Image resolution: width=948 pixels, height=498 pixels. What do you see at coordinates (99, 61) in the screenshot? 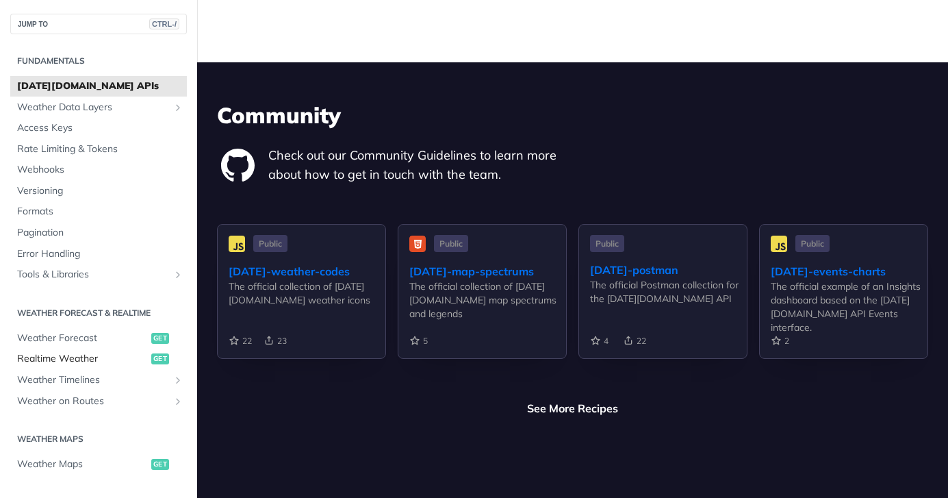
I see `h2: Fundamentals` at bounding box center [99, 61].